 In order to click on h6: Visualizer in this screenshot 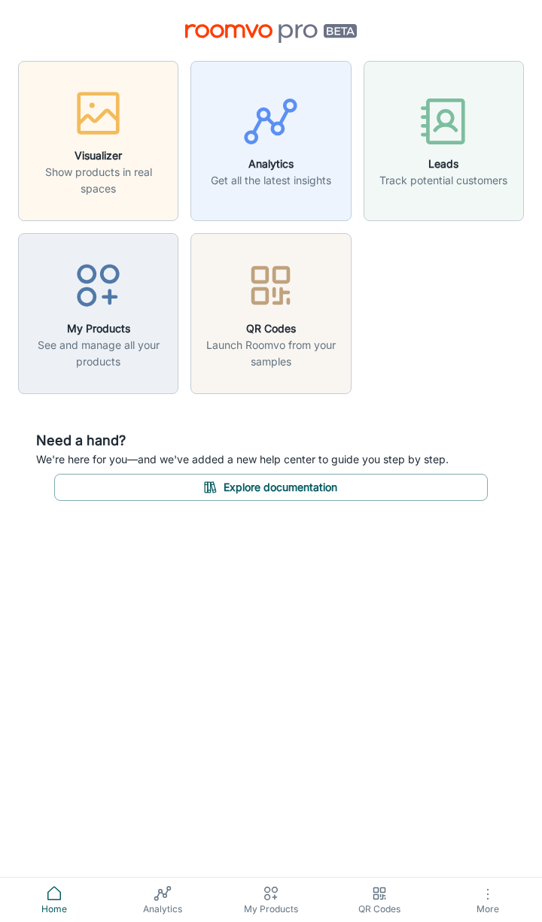, I will do `click(98, 156)`.